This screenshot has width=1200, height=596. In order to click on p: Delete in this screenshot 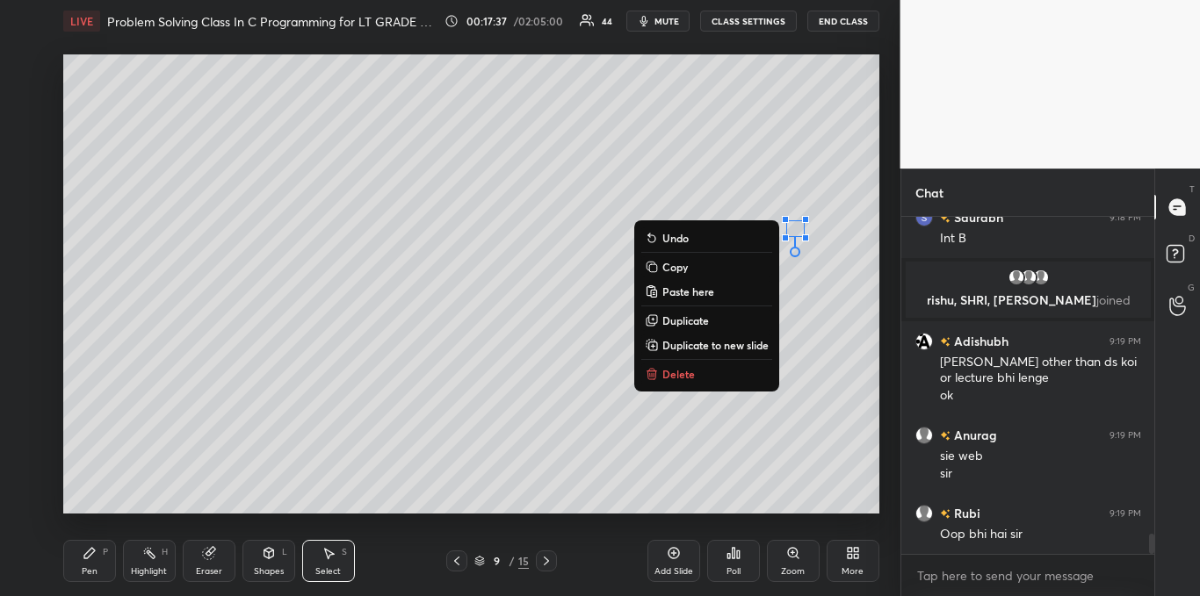, I will do `click(678, 374)`.